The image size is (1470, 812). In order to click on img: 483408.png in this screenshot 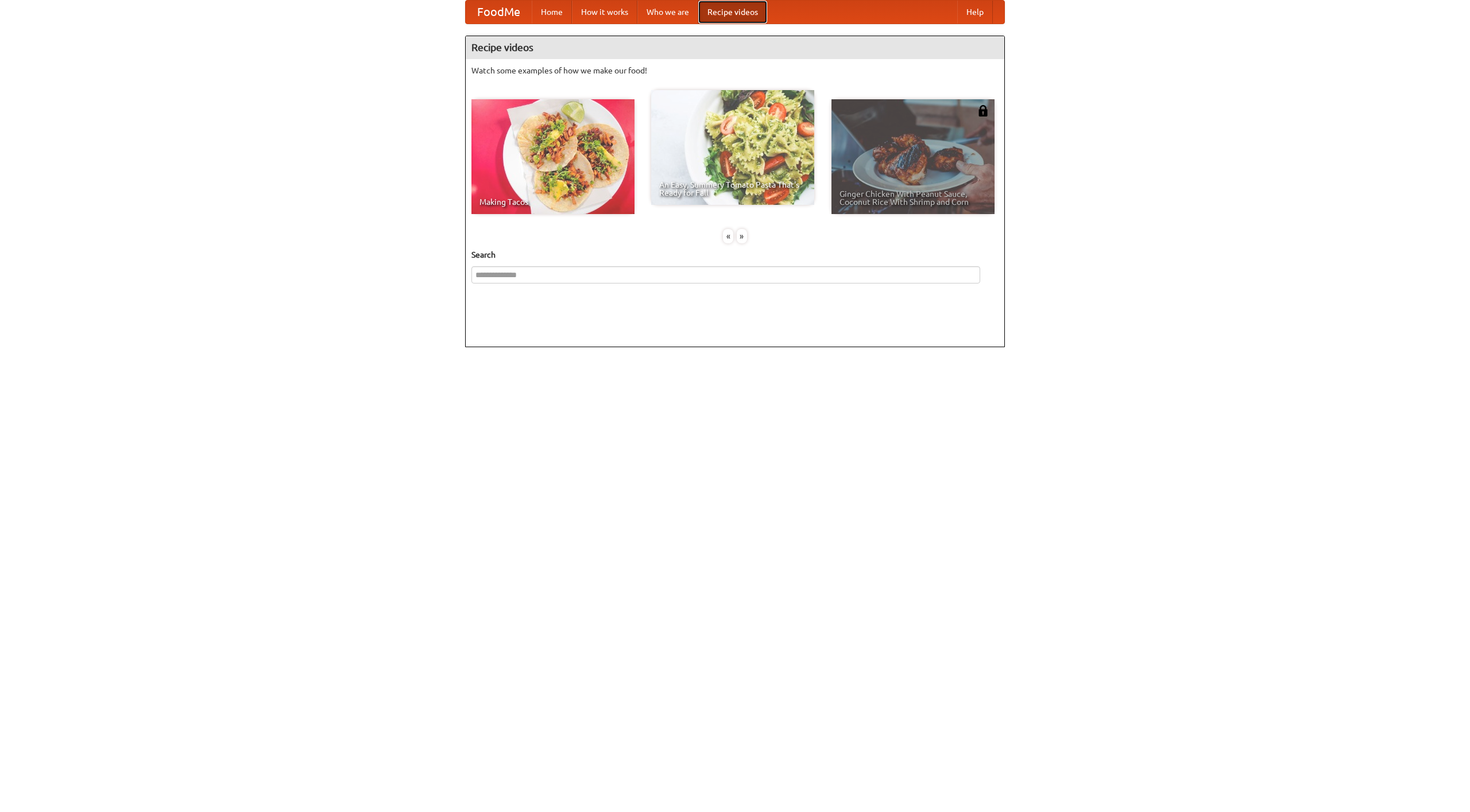, I will do `click(983, 110)`.